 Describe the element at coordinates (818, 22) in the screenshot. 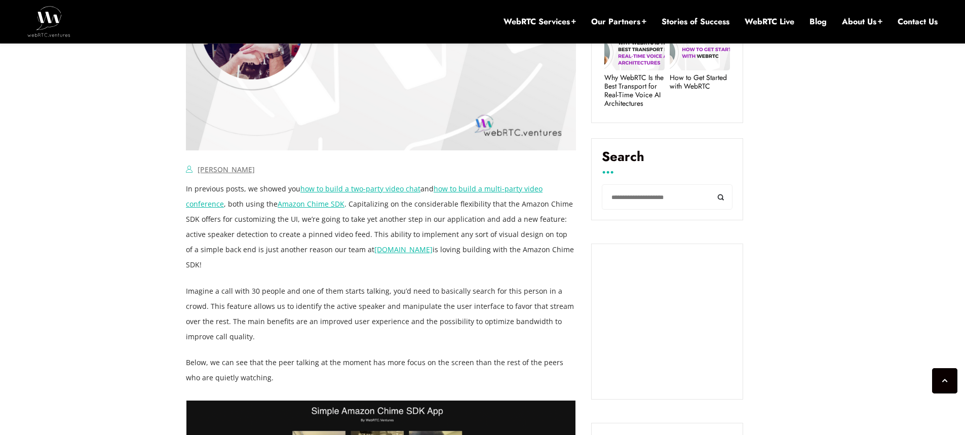

I see `a: Blog` at that location.